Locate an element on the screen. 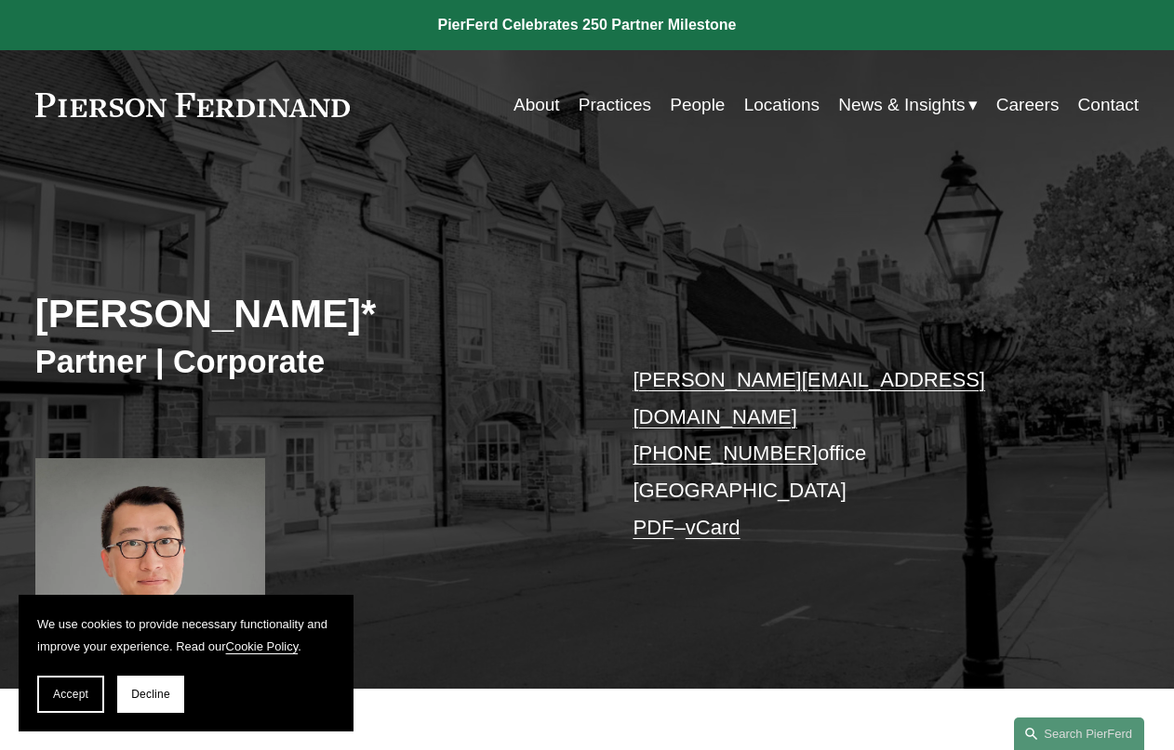 The height and width of the screenshot is (750, 1174). button: Decline is located at coordinates (151, 695).